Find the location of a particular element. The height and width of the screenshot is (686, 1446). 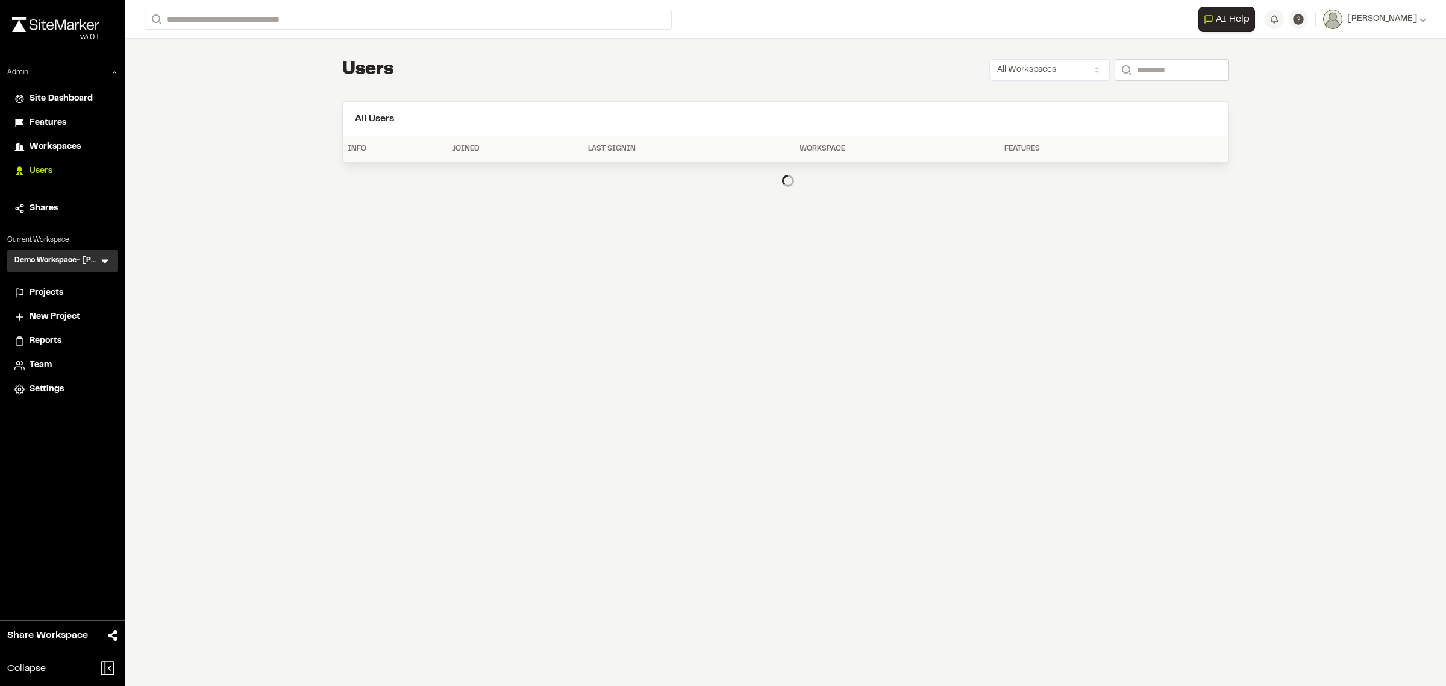

a: Features is located at coordinates (63, 123).